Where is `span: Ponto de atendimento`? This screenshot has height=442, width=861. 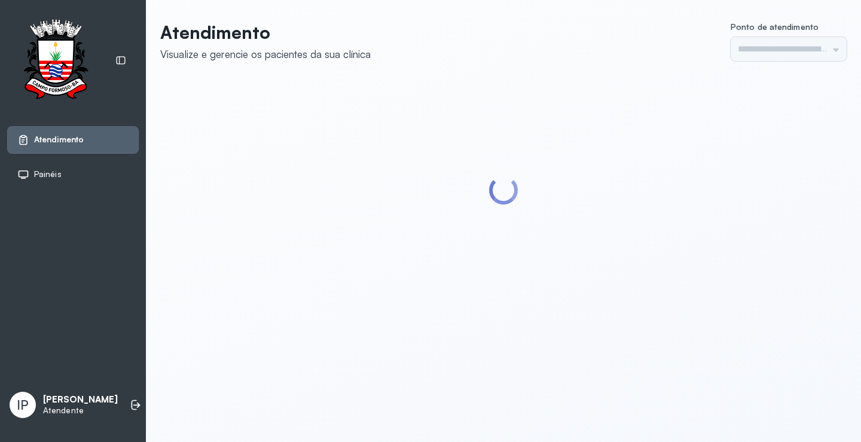 span: Ponto de atendimento is located at coordinates (775, 26).